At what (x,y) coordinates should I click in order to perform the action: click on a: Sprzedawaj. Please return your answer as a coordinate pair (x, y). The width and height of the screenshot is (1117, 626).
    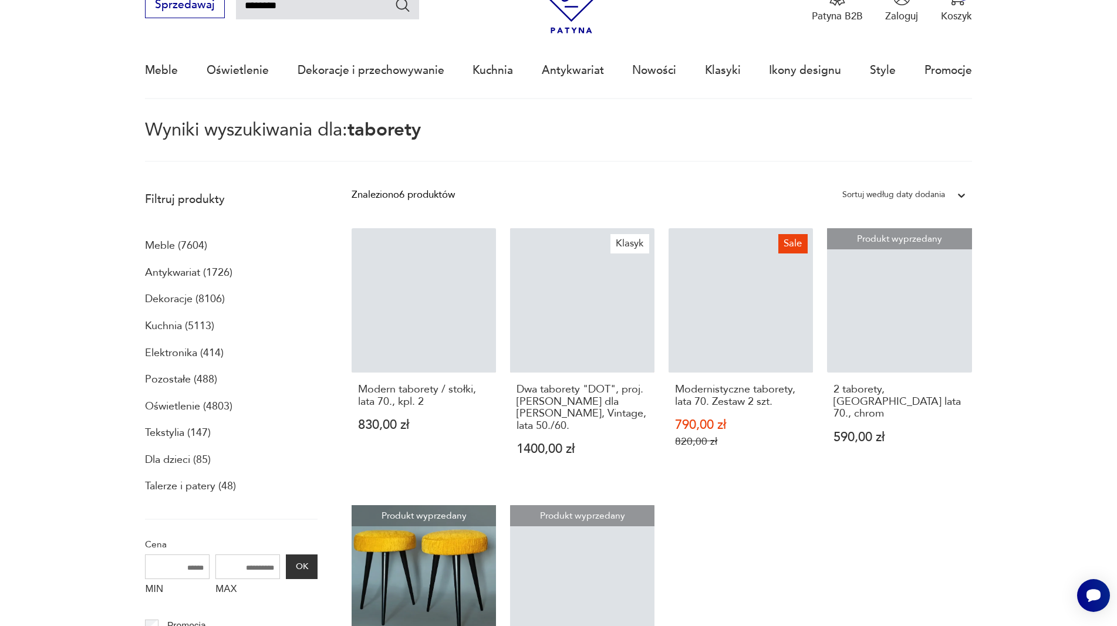
    Looking at the image, I should click on (184, 6).